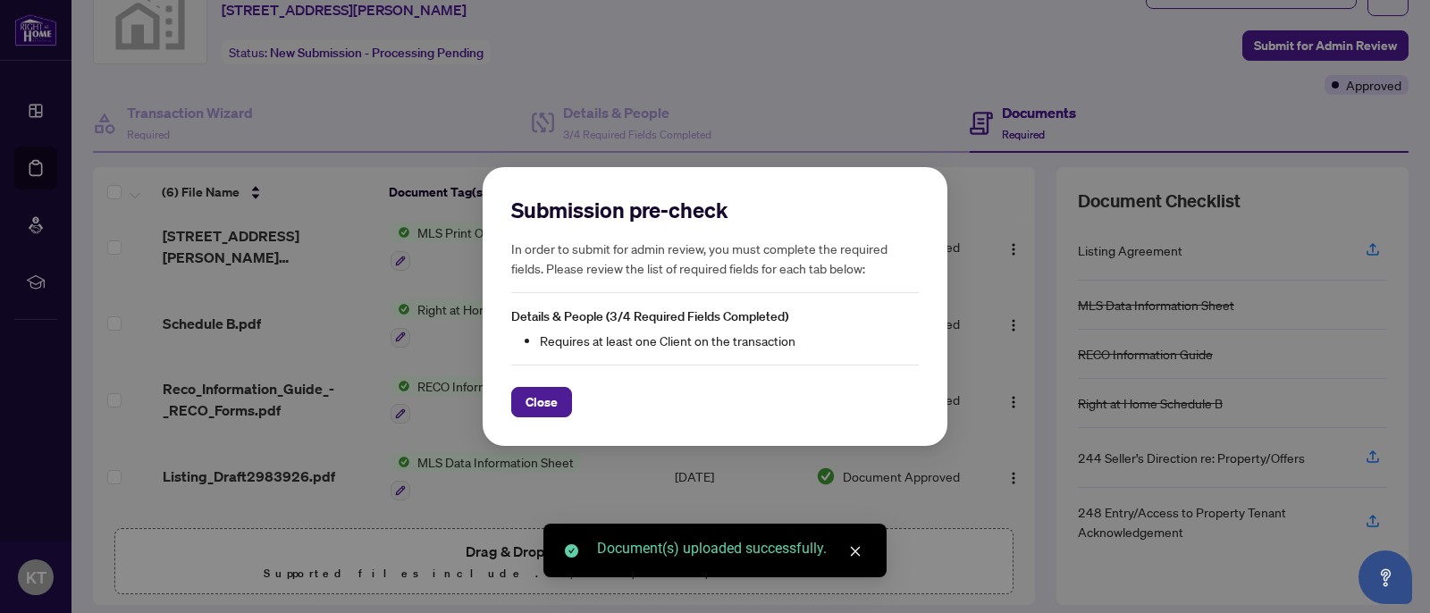 The image size is (1430, 613). Describe the element at coordinates (1386, 578) in the screenshot. I see `button: Open asap` at that location.